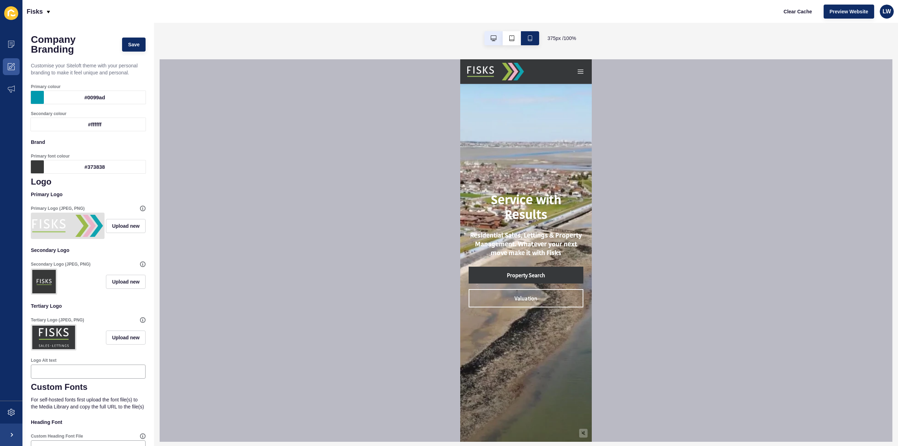 Image resolution: width=898 pixels, height=446 pixels. What do you see at coordinates (44, 281) in the screenshot?
I see `img: df440718b454eae0741eadd5002a6dec.png` at bounding box center [44, 281].